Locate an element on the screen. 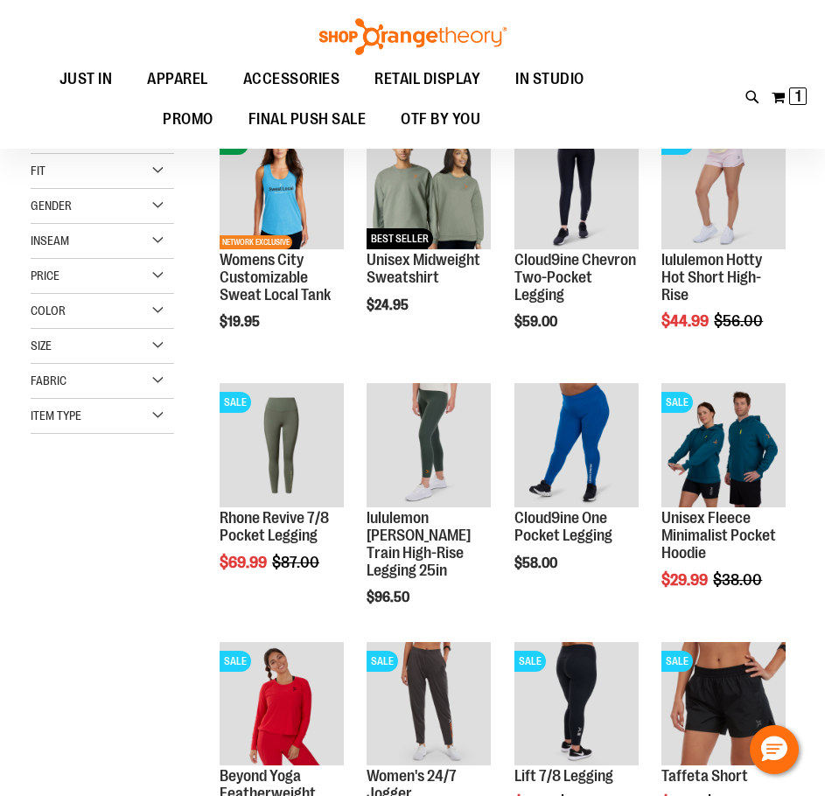  img: Cloud9ine One Pocket Legging is located at coordinates (577, 445).